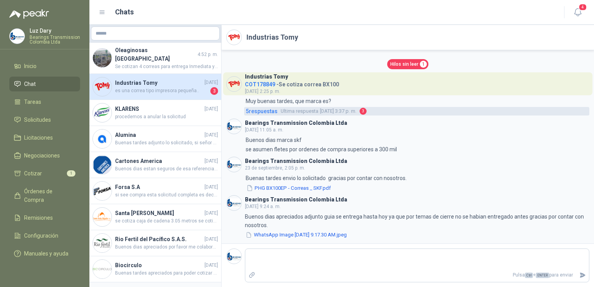 The width and height of the screenshot is (594, 287). What do you see at coordinates (38, 138) in the screenshot?
I see `span: Licitaciones` at bounding box center [38, 138].